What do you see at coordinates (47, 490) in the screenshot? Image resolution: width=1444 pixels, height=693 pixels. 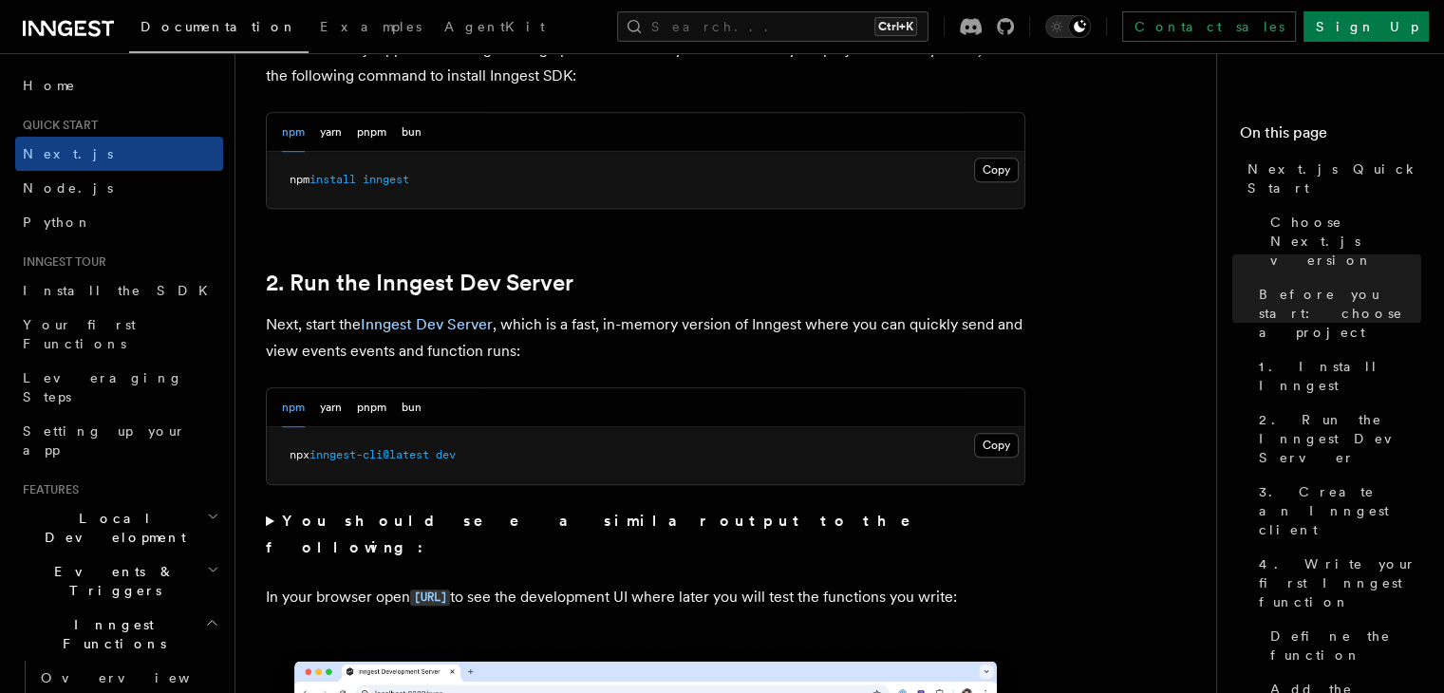 I see `span: Features` at bounding box center [47, 490].